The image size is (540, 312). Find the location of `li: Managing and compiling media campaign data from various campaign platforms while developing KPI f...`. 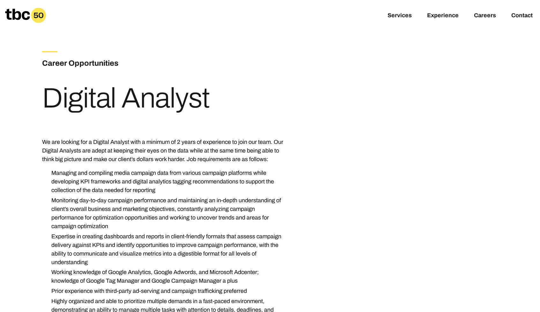

li: Managing and compiling media campaign data from various campaign platforms while developing KPI f... is located at coordinates (166, 181).